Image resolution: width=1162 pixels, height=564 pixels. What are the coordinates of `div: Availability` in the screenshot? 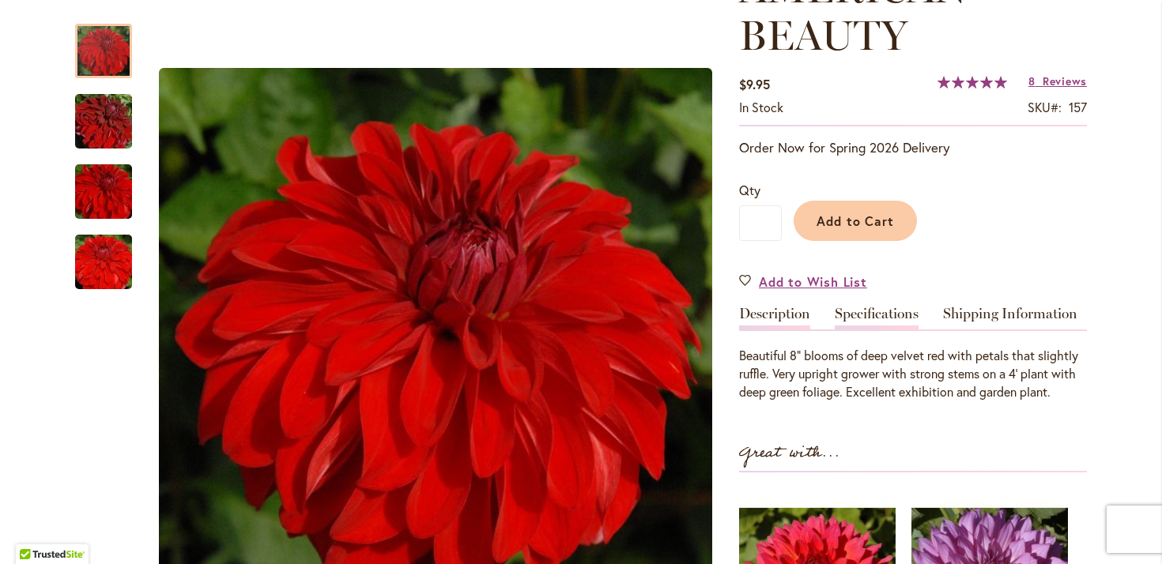 It's located at (761, 108).